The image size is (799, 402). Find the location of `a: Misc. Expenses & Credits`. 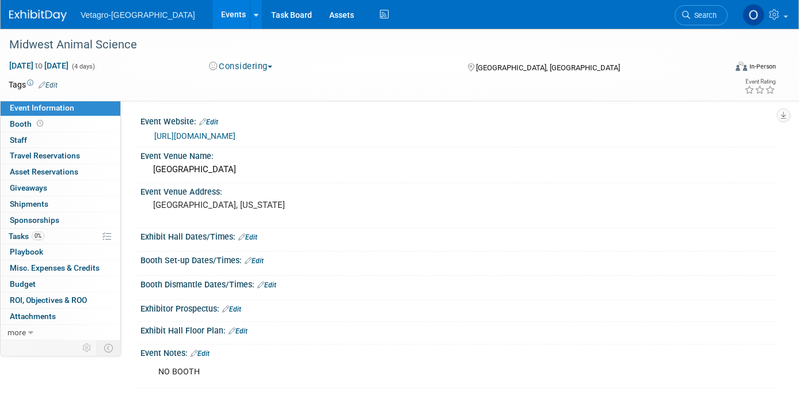

a: Misc. Expenses & Credits is located at coordinates (60, 268).